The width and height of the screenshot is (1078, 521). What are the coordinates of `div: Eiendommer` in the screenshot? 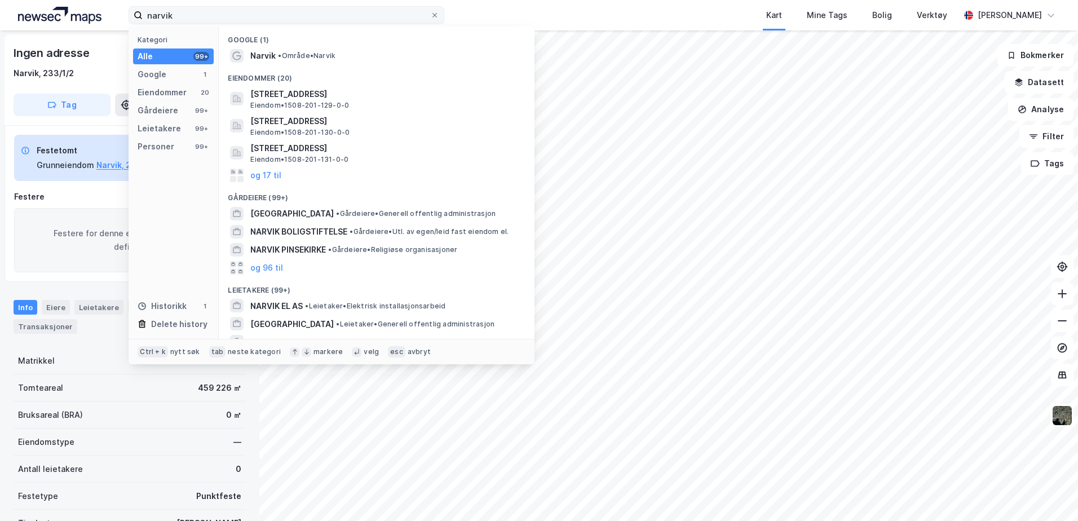 It's located at (162, 93).